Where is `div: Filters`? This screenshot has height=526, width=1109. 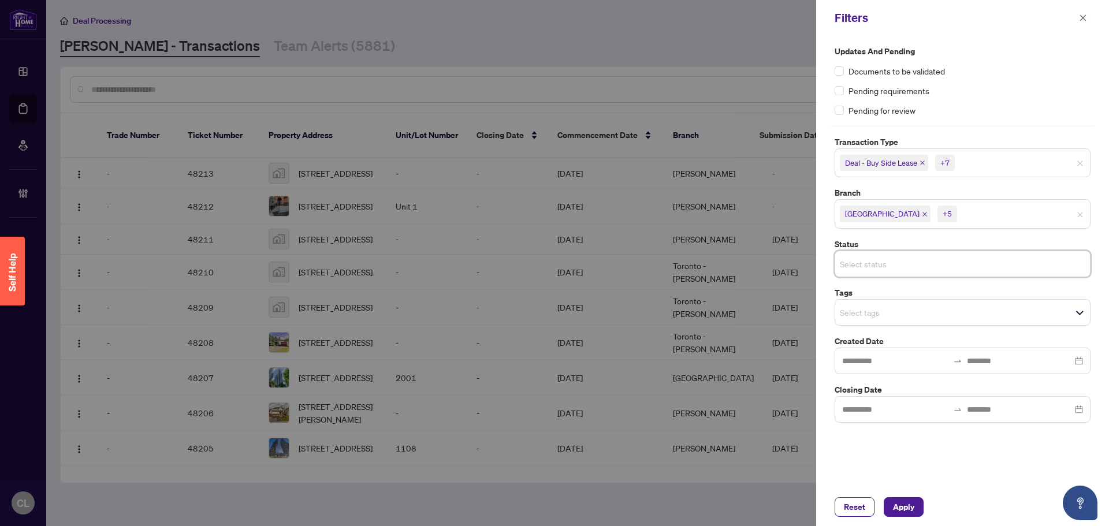
div: Filters is located at coordinates (955, 18).